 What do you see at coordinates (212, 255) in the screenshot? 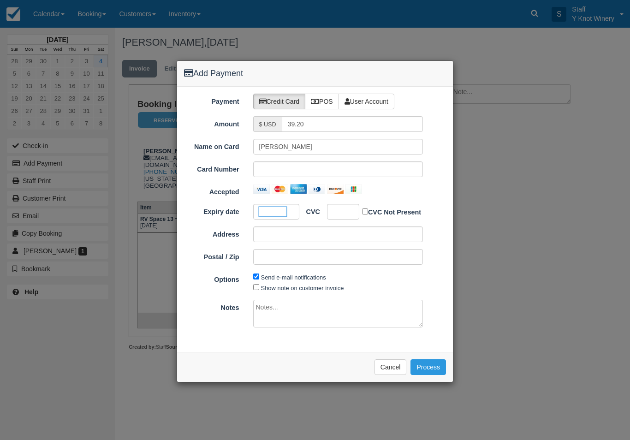
I see `label: Postal / Zip` at bounding box center [212, 255].